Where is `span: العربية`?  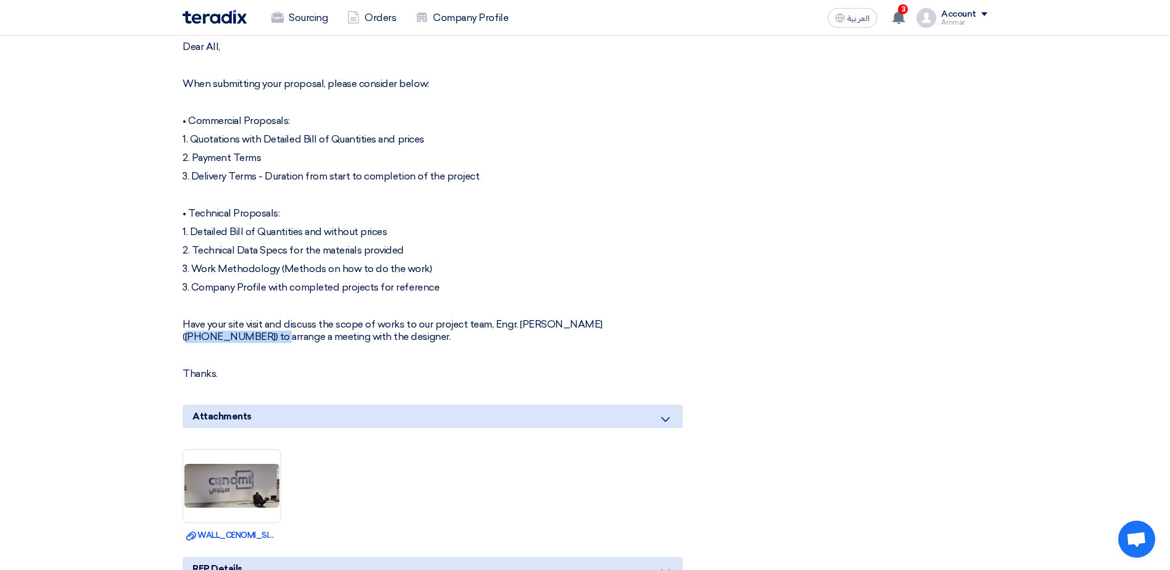
span: العربية is located at coordinates (858, 19).